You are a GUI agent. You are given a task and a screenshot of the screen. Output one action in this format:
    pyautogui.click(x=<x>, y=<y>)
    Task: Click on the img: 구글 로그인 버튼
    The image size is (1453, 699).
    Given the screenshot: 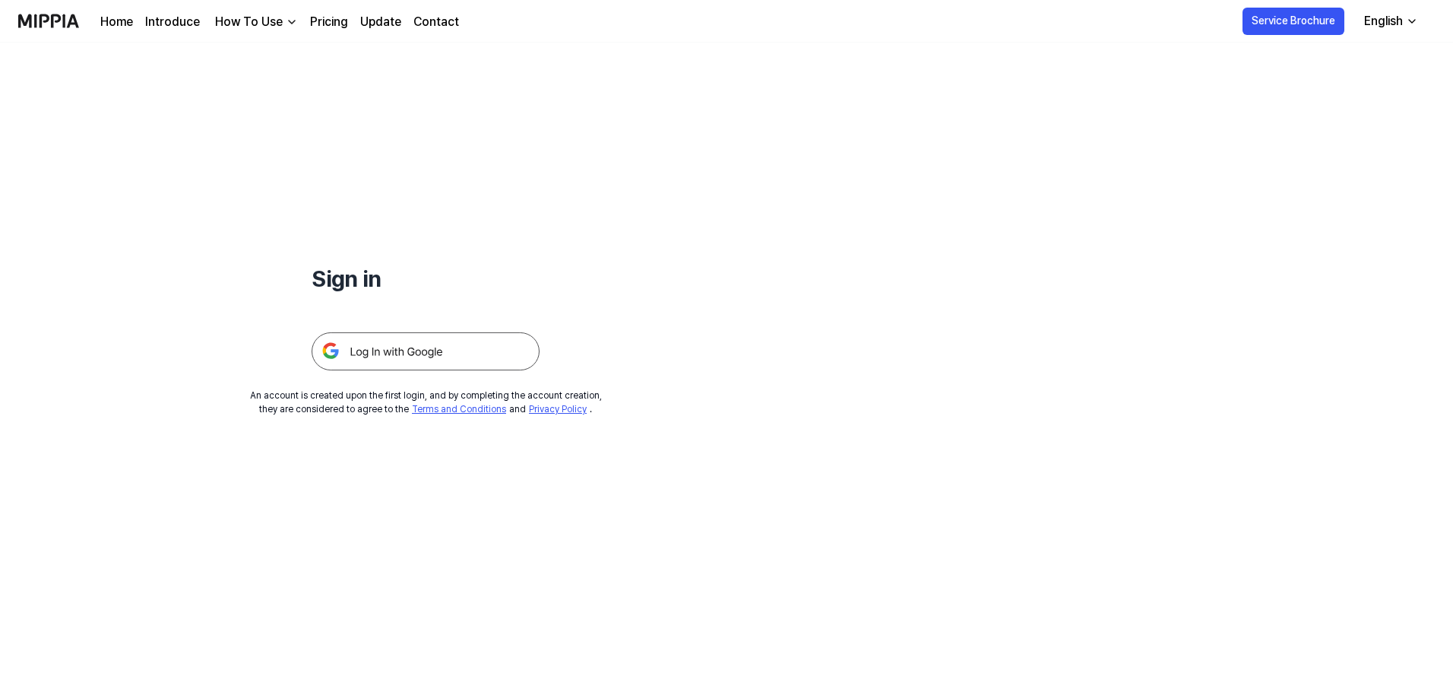 What is the action you would take?
    pyautogui.click(x=426, y=351)
    